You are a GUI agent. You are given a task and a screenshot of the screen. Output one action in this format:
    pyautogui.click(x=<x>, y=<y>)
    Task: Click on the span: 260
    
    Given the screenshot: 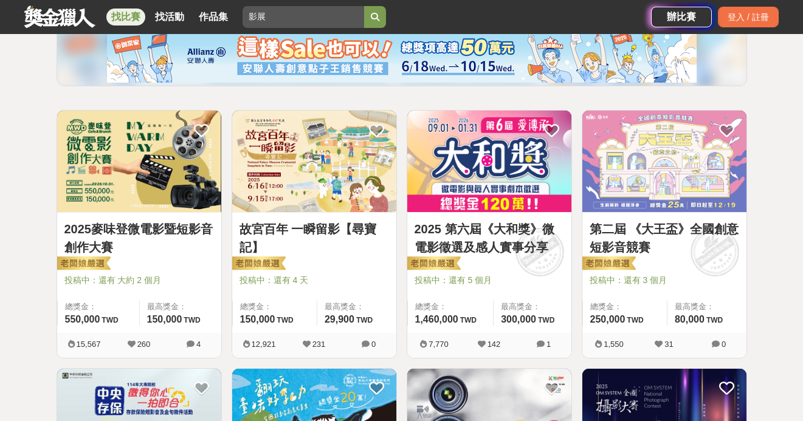 What is the action you would take?
    pyautogui.click(x=144, y=344)
    